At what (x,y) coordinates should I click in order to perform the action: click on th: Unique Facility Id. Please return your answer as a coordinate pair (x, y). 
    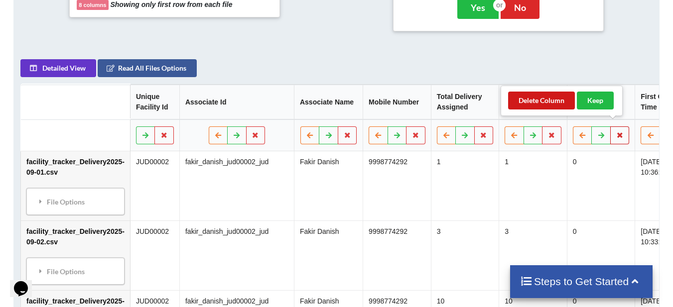
    Looking at the image, I should click on (154, 102).